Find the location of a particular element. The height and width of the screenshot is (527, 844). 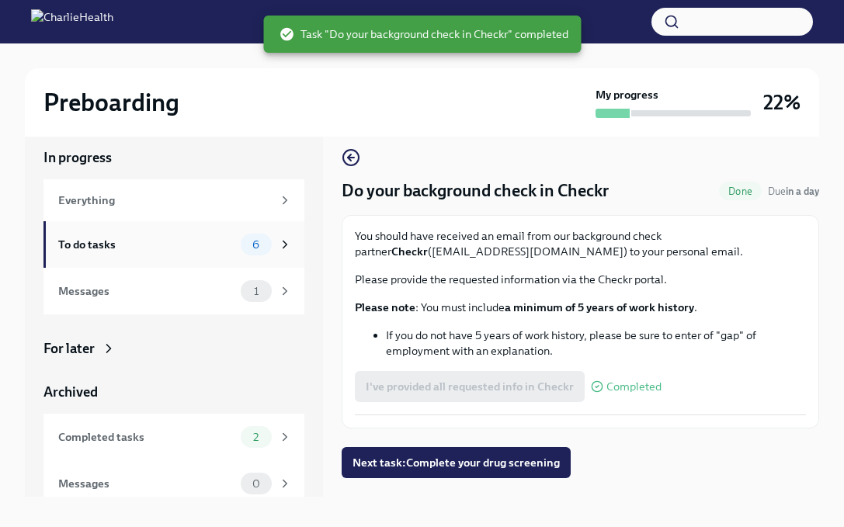

span: Task "Do your background check in Checkr" completed is located at coordinates (423, 34).